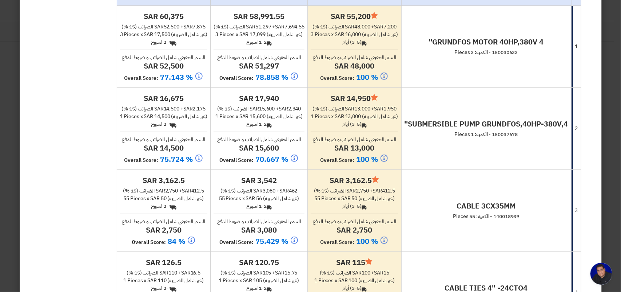  I want to click on div: 52,500 + 7,875 الضرائب (15 %), so click(164, 27).